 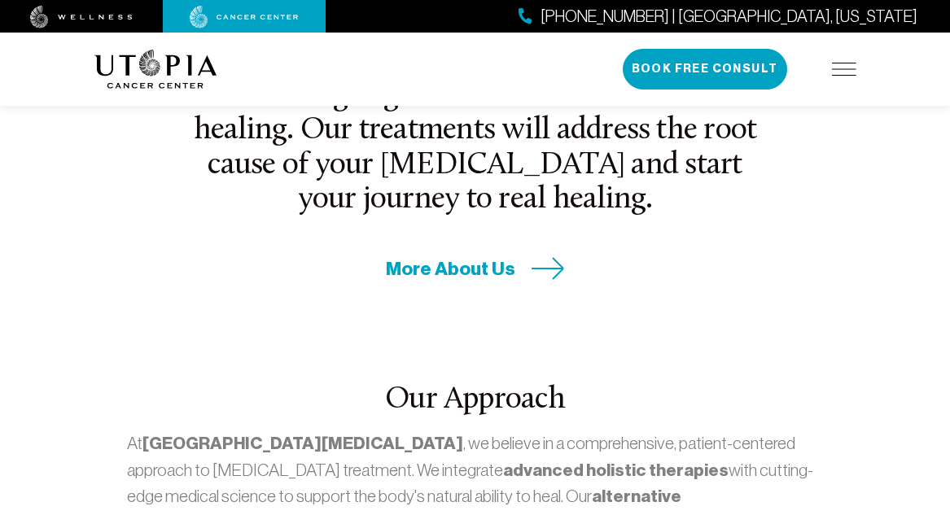 I want to click on h2: Our Approach, so click(x=475, y=401).